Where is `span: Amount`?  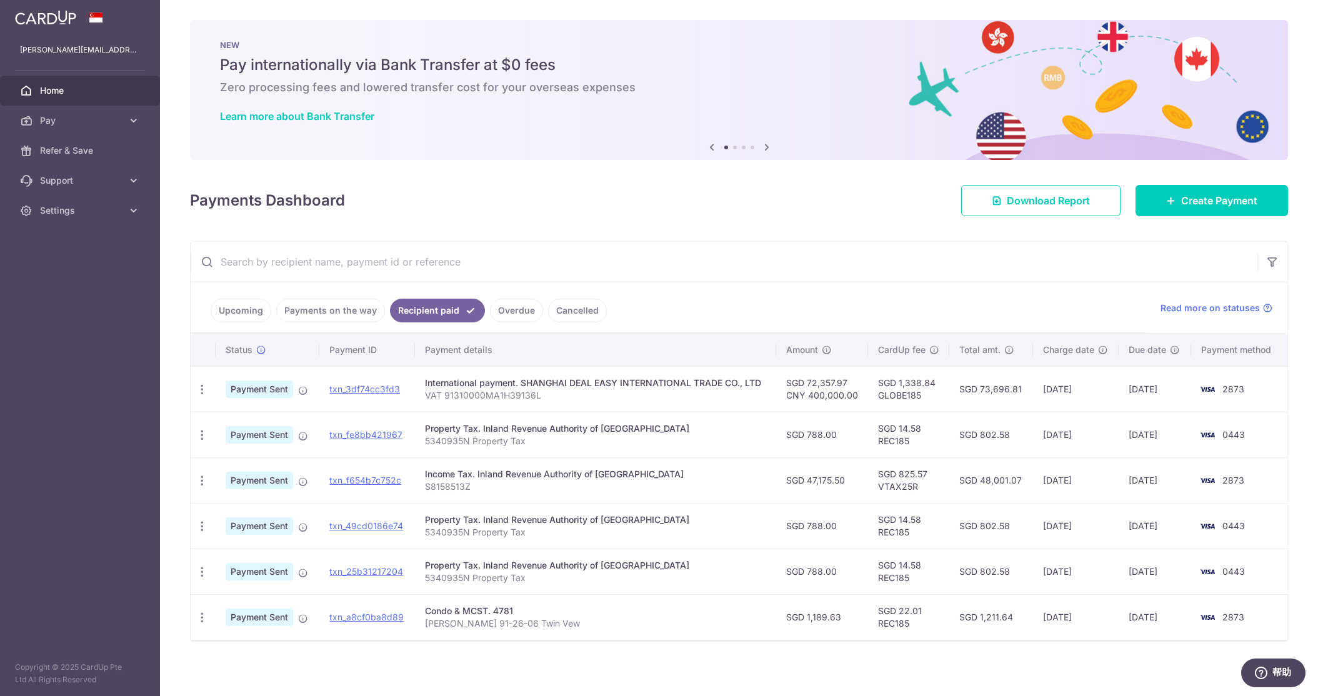
span: Amount is located at coordinates (802, 350).